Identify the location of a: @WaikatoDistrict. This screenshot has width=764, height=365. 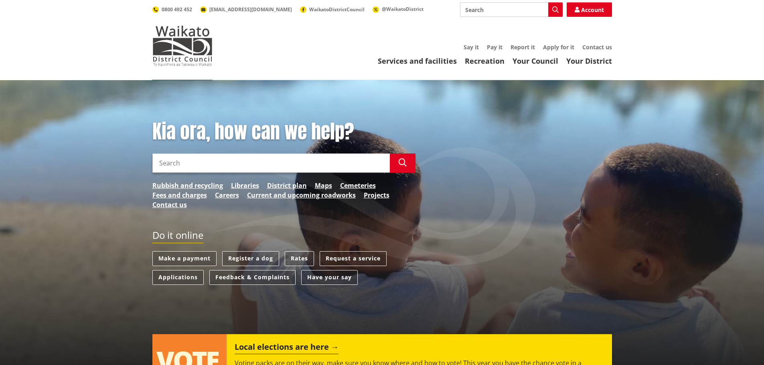
(398, 9).